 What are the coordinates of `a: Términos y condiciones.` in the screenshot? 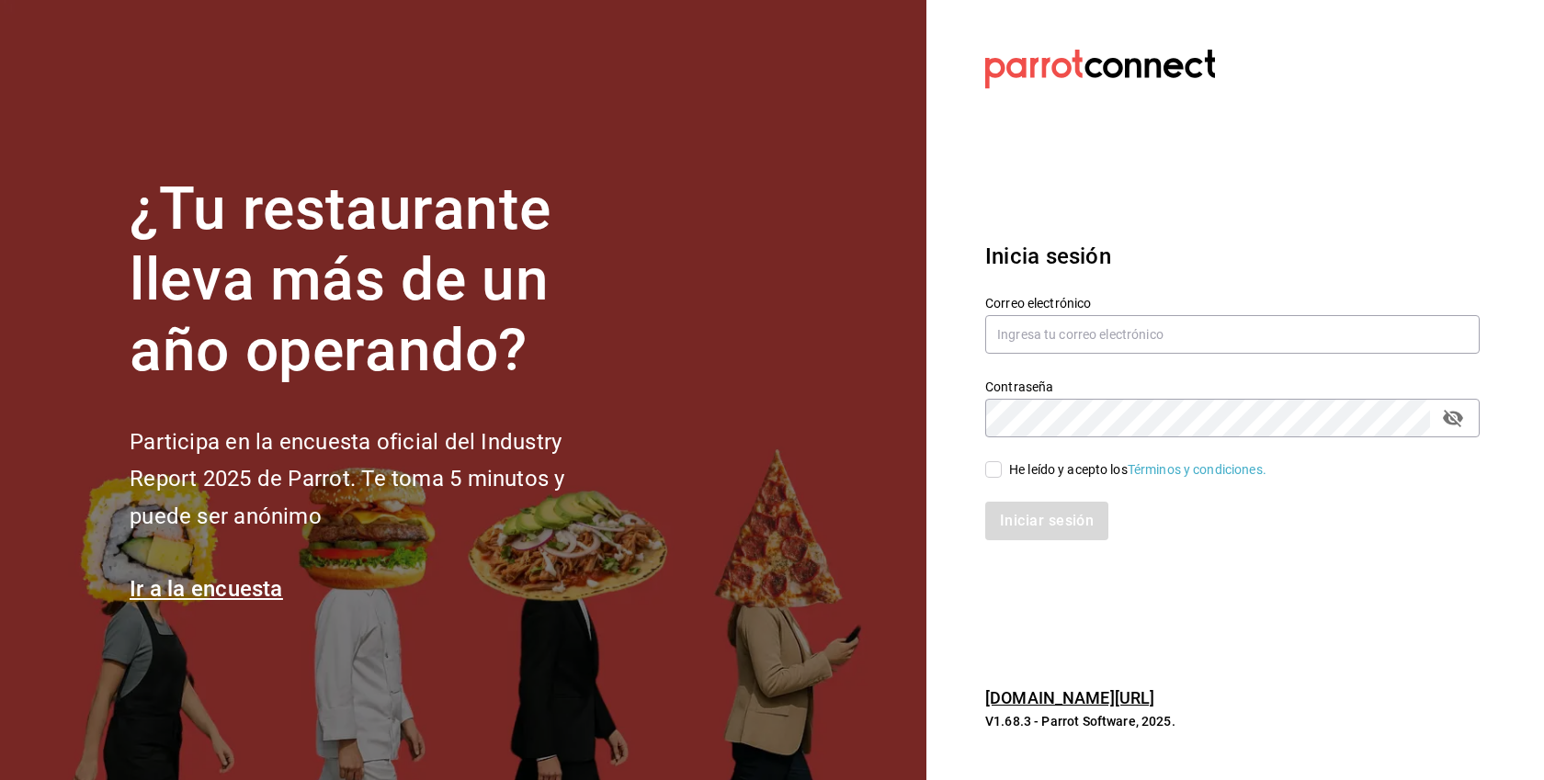 It's located at (1196, 469).